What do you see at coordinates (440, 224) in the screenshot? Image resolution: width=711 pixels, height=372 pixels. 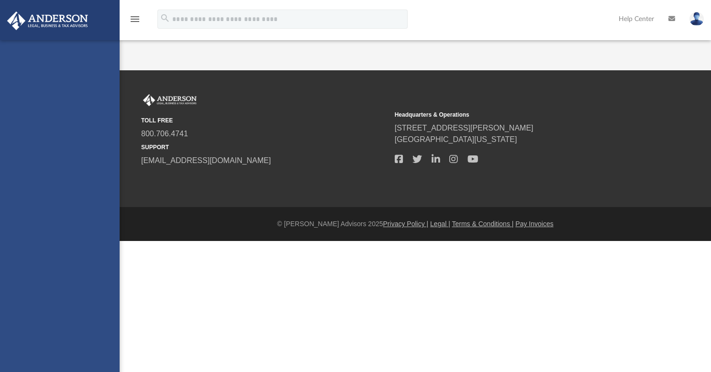 I see `a: Legal |` at bounding box center [440, 224].